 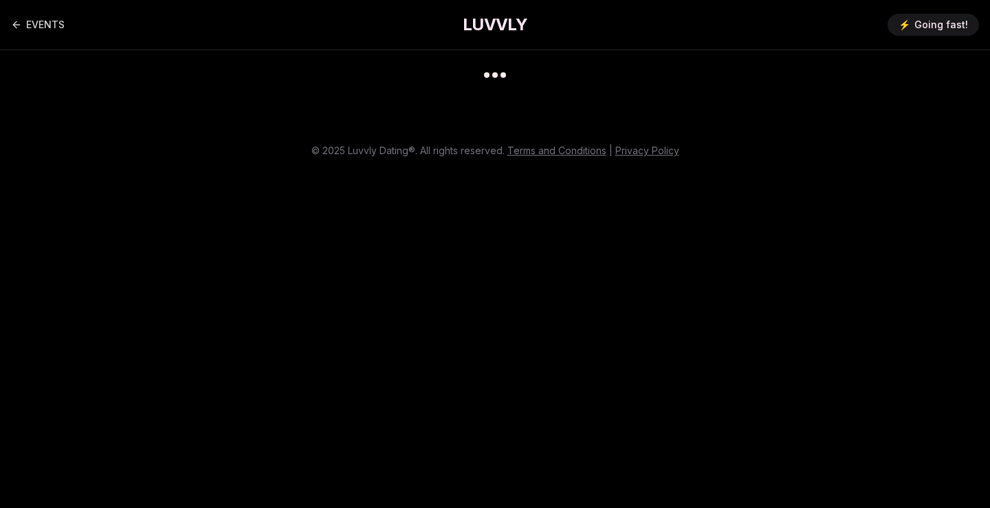 What do you see at coordinates (557, 150) in the screenshot?
I see `a: Terms and Conditions` at bounding box center [557, 150].